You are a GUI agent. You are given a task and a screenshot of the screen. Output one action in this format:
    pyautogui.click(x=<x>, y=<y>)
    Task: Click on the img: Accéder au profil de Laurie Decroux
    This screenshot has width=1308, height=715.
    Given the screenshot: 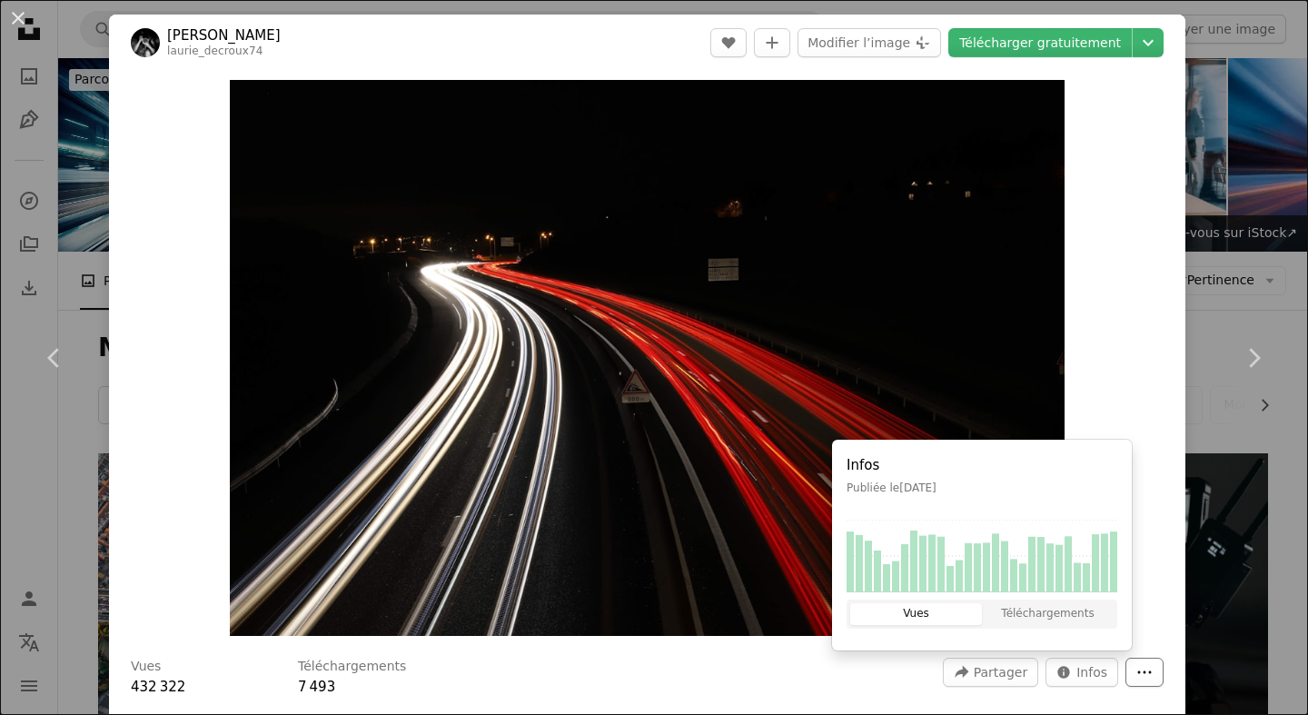 What is the action you would take?
    pyautogui.click(x=145, y=43)
    